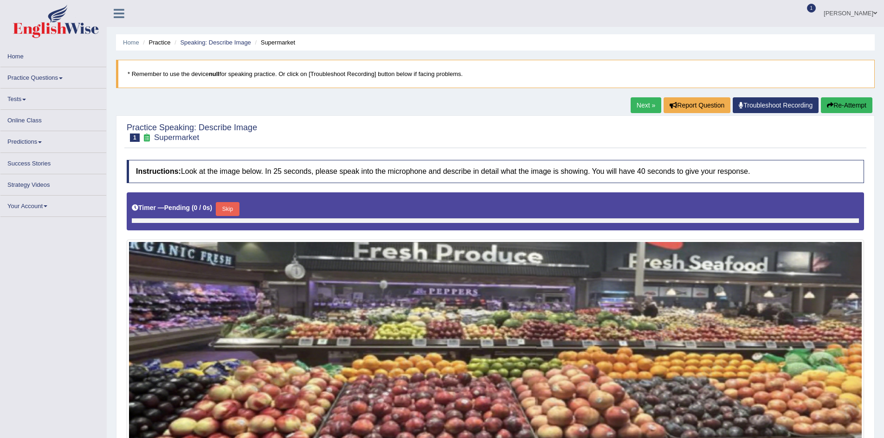  I want to click on b: Pending, so click(177, 208).